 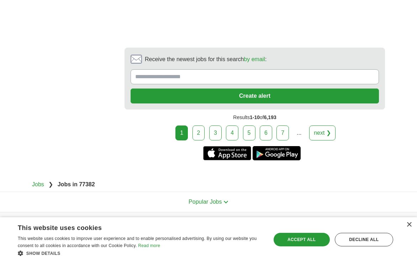 I want to click on a: 4, so click(x=232, y=133).